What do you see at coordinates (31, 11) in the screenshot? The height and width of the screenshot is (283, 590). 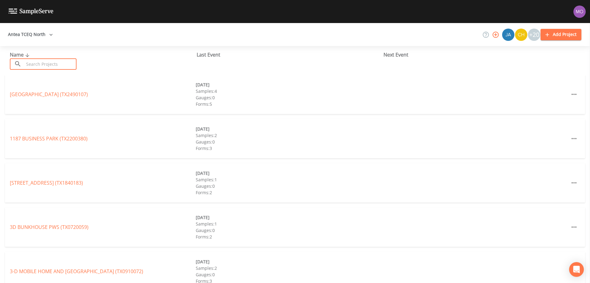 I see `img: logo` at bounding box center [31, 11].